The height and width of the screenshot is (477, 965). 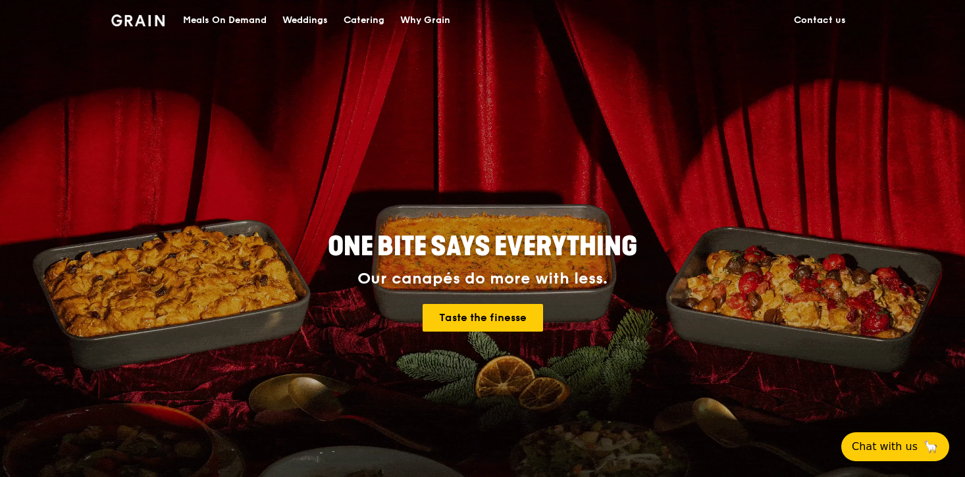 What do you see at coordinates (364, 20) in the screenshot?
I see `div: Catering` at bounding box center [364, 20].